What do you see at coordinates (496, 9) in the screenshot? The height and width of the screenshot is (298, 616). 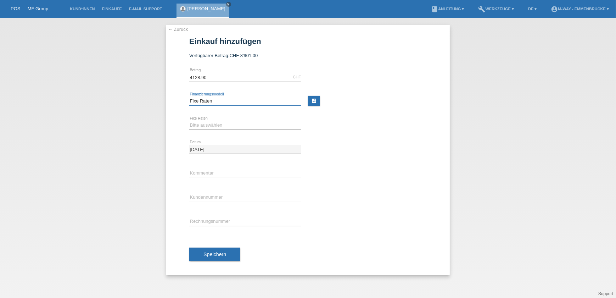 I see `a: buildWerkzeuge ▾` at bounding box center [496, 9].